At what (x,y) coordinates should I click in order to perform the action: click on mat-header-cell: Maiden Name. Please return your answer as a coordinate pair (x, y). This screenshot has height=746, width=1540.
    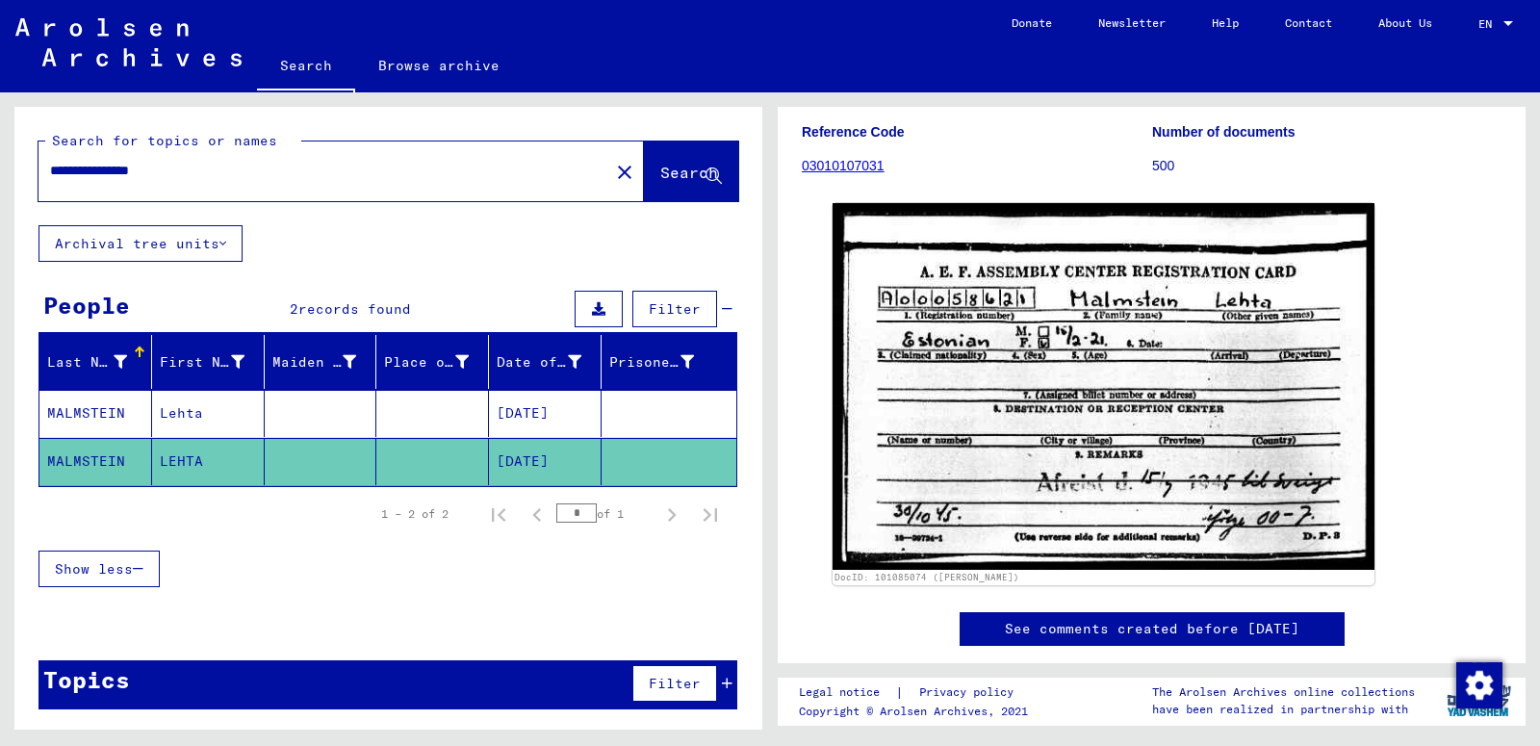
    Looking at the image, I should click on (321, 362).